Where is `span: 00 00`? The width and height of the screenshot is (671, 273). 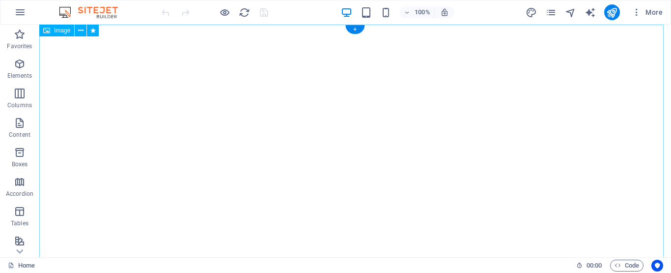 span: 00 00 is located at coordinates (594, 265).